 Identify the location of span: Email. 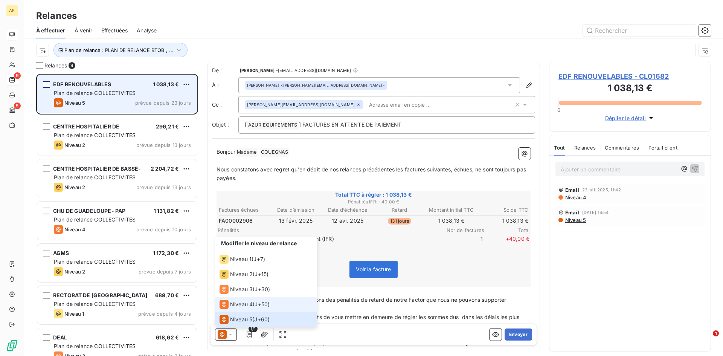
(572, 212).